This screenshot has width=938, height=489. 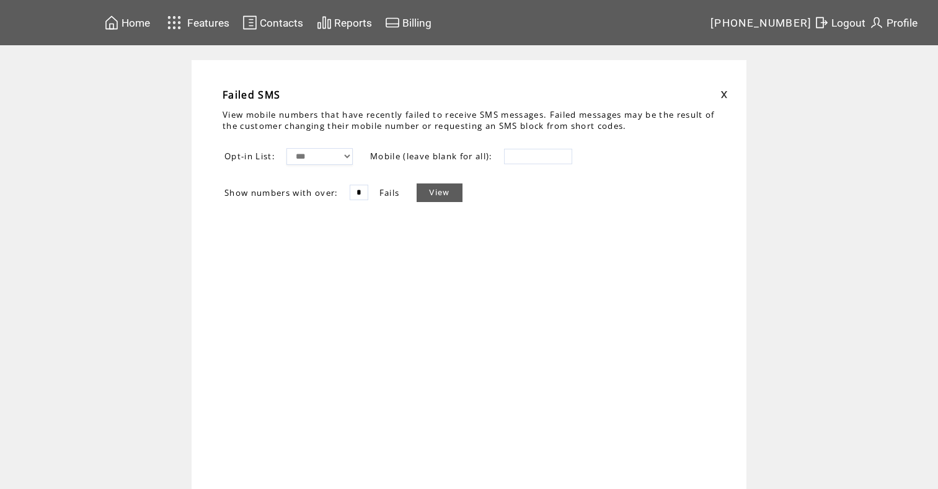 I want to click on img: profile.svg, so click(x=877, y=22).